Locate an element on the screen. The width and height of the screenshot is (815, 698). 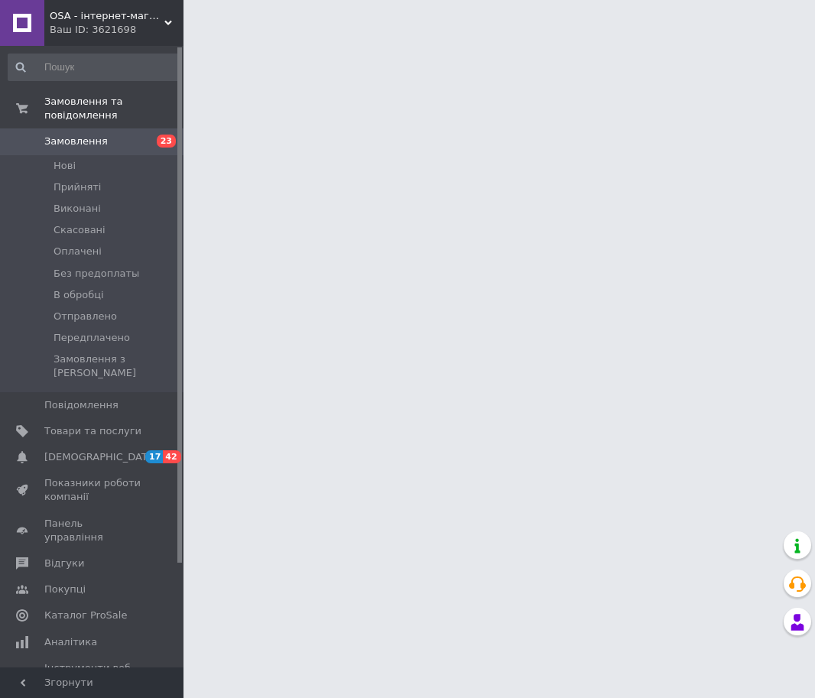
span: Аналітика is located at coordinates (70, 642).